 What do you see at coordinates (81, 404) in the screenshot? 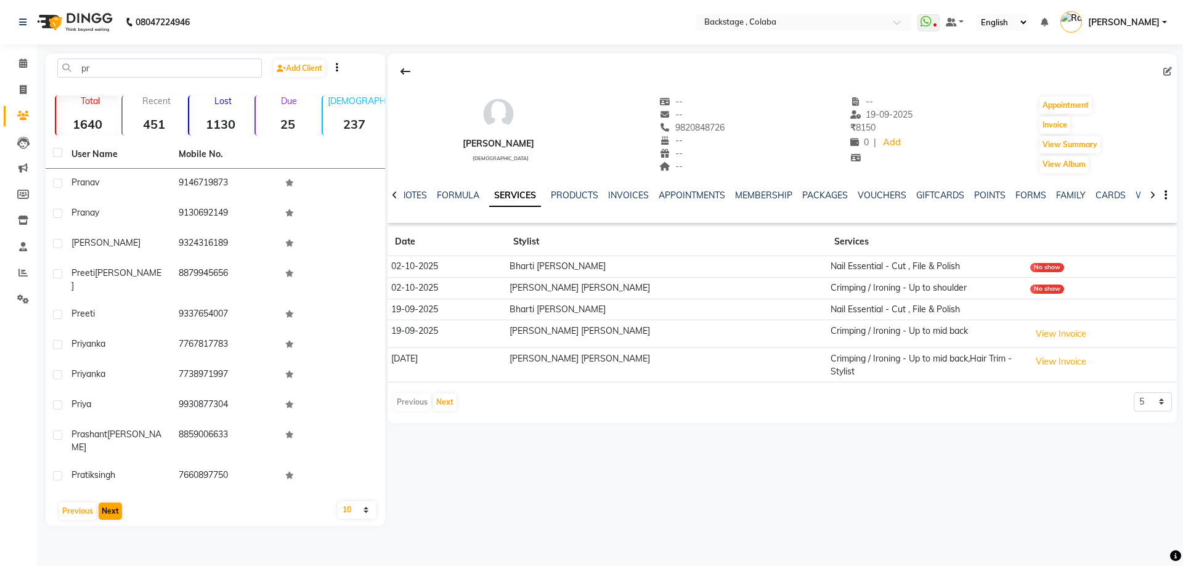
I see `span: Priya` at bounding box center [81, 404].